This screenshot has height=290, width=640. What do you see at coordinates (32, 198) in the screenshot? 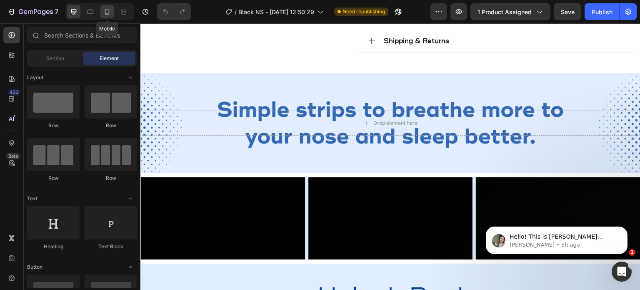
I see `span: Text` at bounding box center [32, 198].